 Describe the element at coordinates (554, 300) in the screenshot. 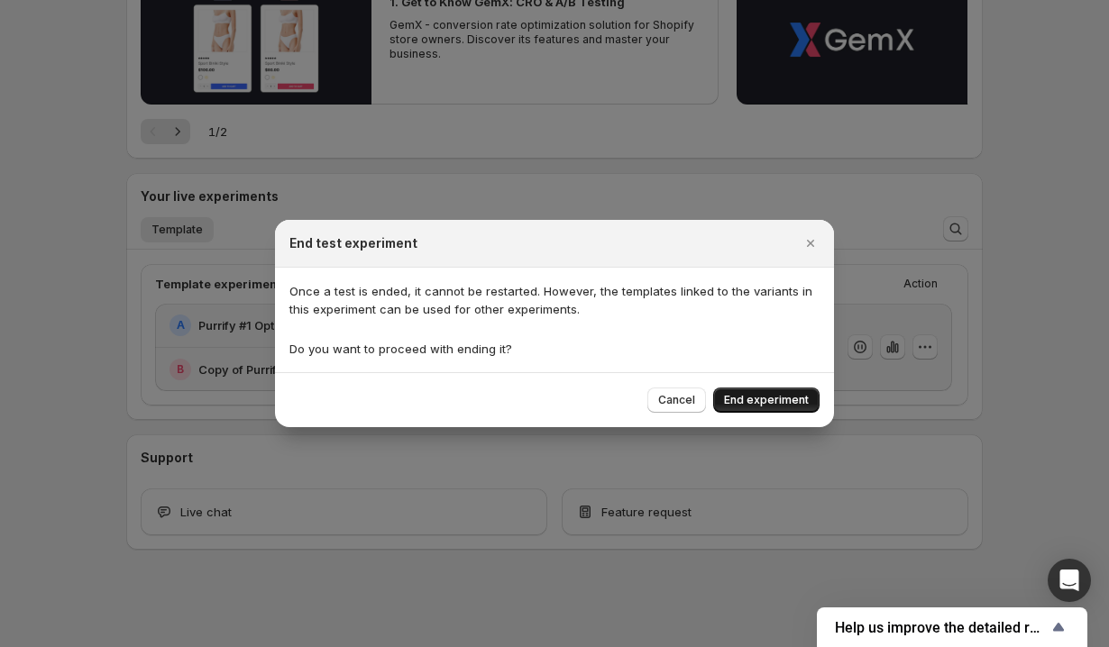

I see `p: Once a test is ended, it cannot be restarted. However, the templates linked to the variants in th...` at that location.